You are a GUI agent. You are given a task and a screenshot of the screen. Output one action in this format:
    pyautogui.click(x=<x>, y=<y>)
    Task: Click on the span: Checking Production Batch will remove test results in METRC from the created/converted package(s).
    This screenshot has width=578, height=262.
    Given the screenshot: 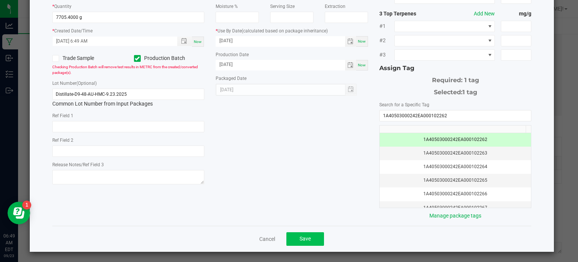 What is the action you would take?
    pyautogui.click(x=125, y=70)
    